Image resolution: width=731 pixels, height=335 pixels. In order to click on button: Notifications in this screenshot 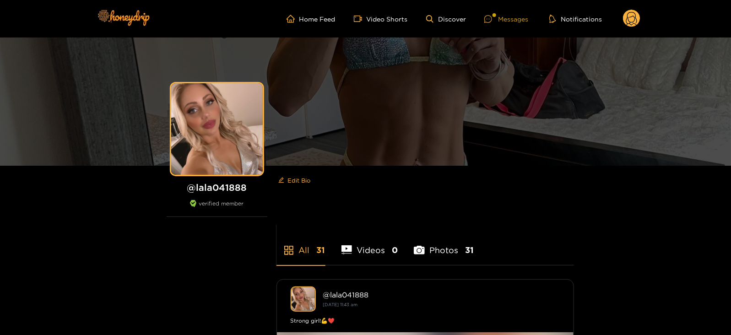, I will do `click(575, 19)`.